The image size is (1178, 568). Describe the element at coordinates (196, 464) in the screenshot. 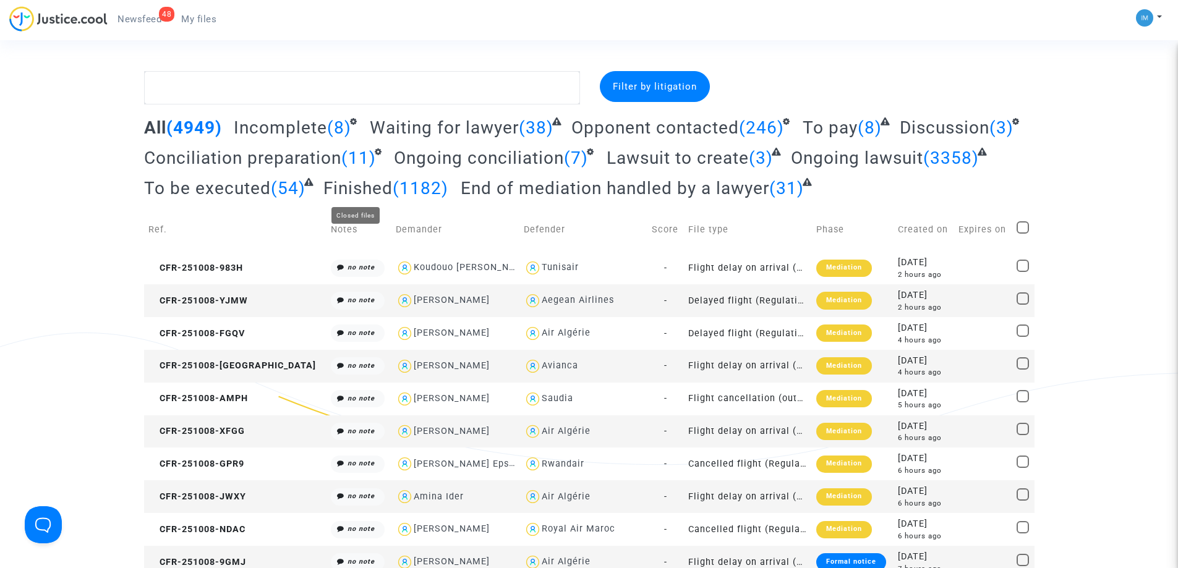

I see `span: CFR-251008-GPR9` at that location.